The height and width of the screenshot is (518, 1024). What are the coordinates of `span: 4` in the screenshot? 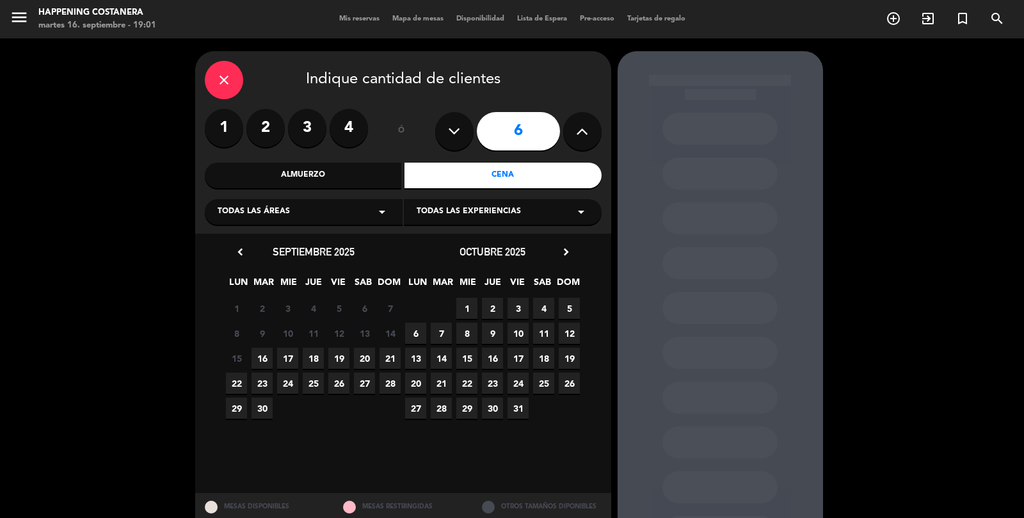 It's located at (313, 308).